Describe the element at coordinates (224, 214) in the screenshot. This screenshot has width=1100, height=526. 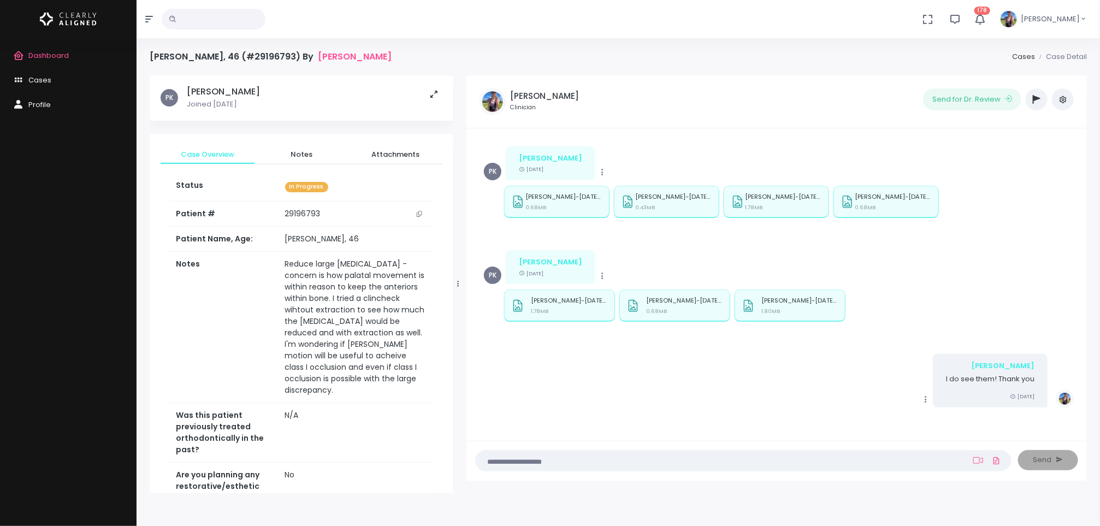
I see `th: Patient #` at that location.